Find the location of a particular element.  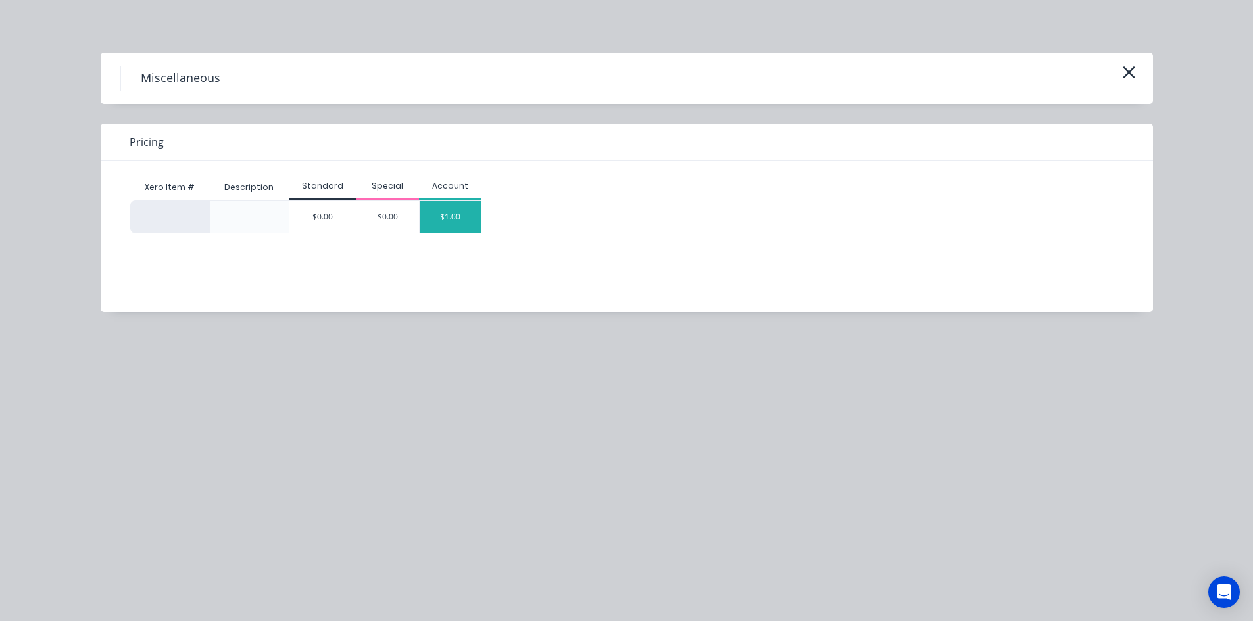

span: Pricing is located at coordinates (147, 142).